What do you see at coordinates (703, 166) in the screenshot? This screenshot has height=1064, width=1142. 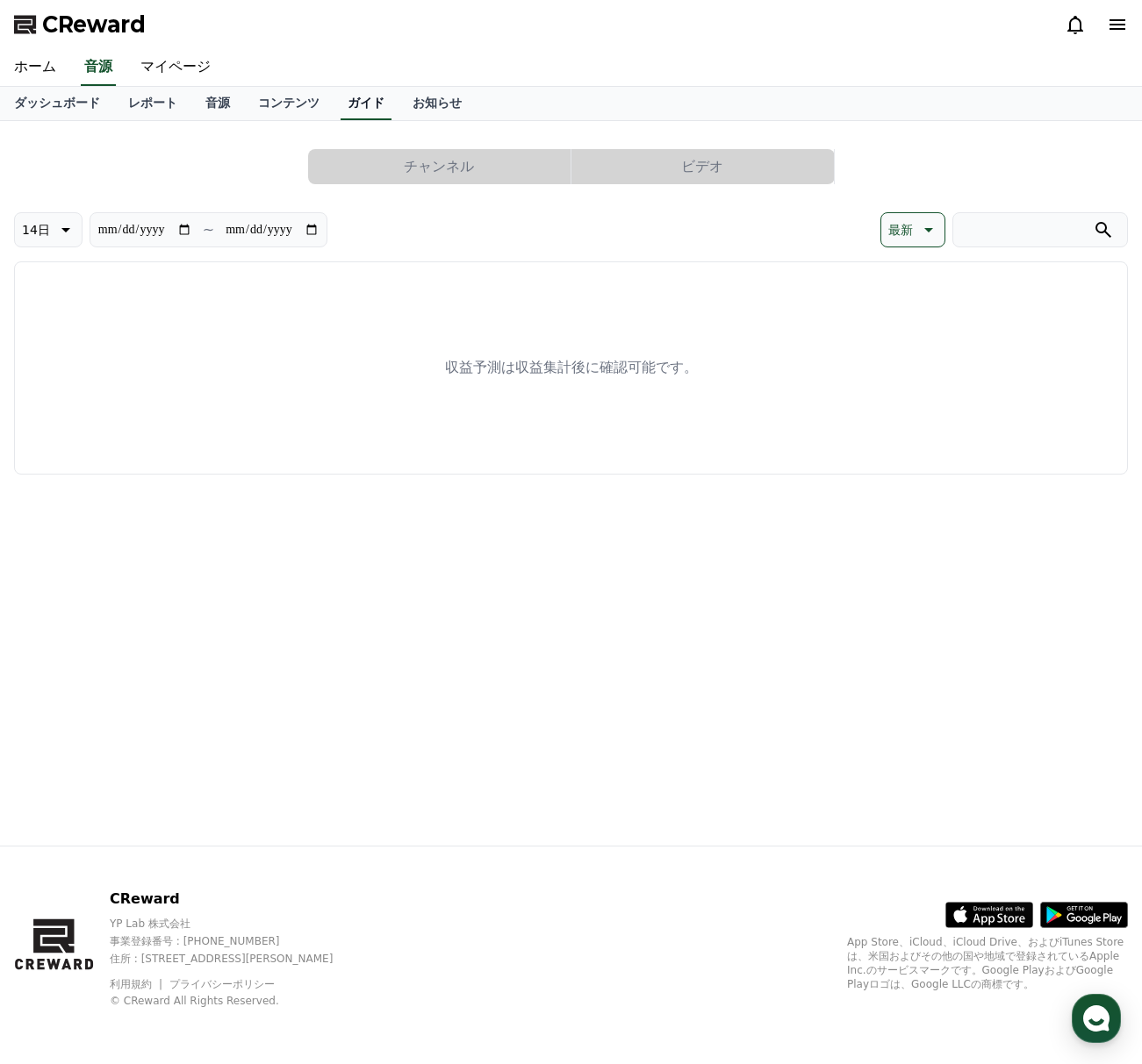 I see `a: ビデオ` at bounding box center [703, 166].